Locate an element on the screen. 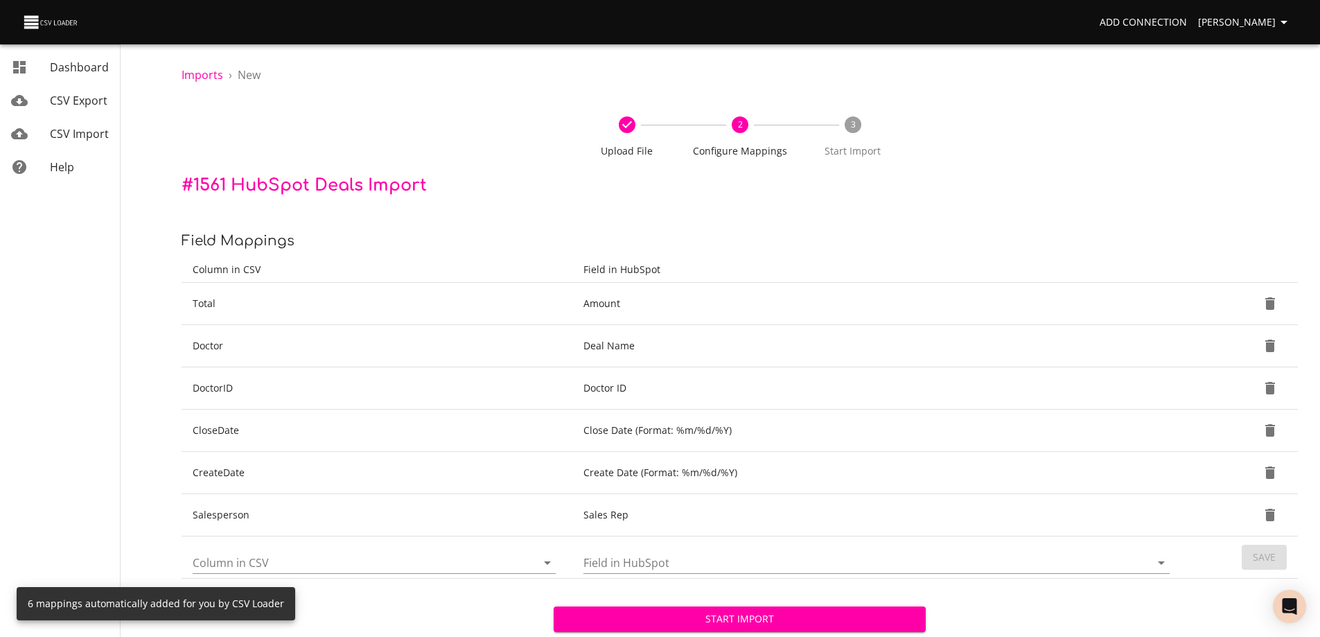 The height and width of the screenshot is (637, 1320). p: New is located at coordinates (249, 75).